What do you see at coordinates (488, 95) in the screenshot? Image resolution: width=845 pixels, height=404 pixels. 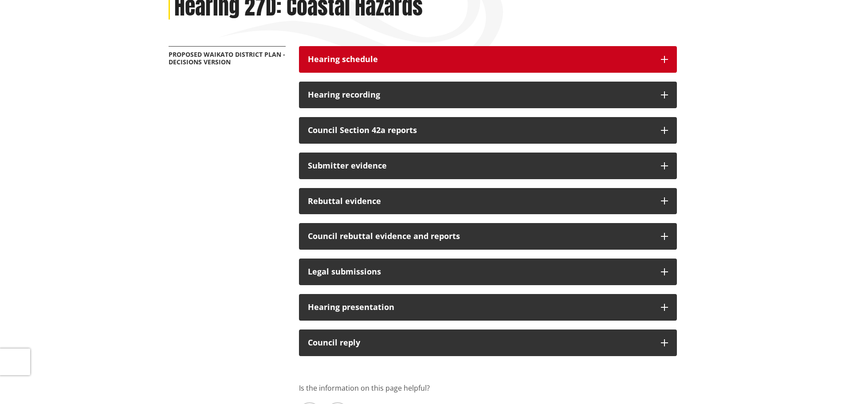 I see `button: Hearing recording` at bounding box center [488, 95].